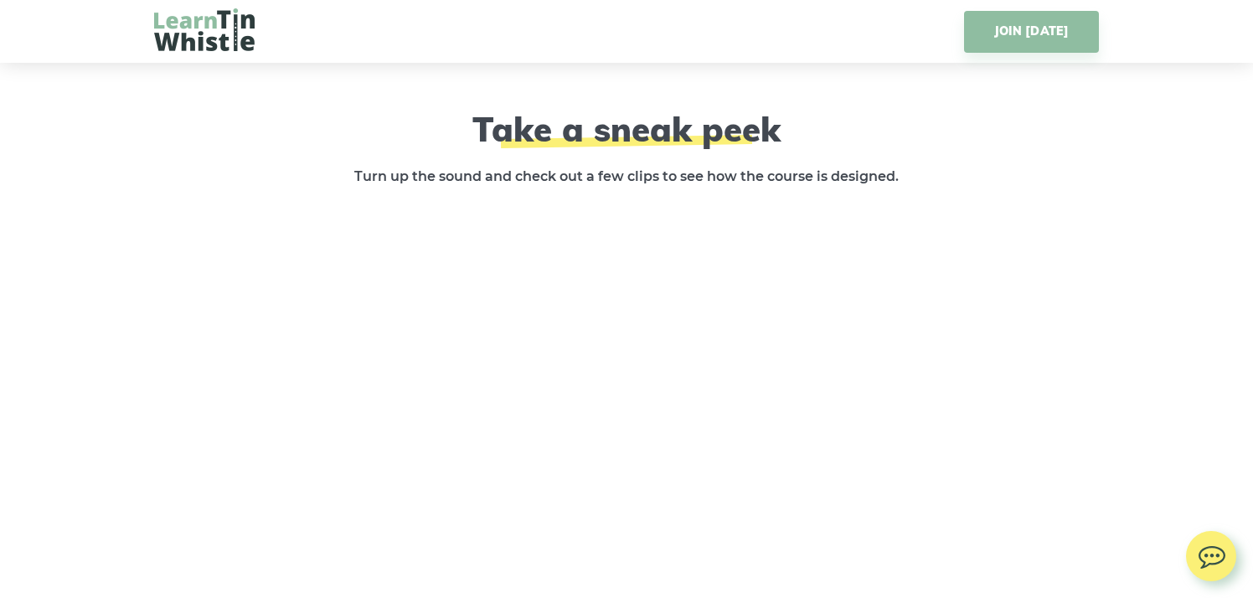 The height and width of the screenshot is (598, 1253). What do you see at coordinates (627, 176) in the screenshot?
I see `strong: Turn up the sound and check out a few clips to see how the course is designed.` at bounding box center [627, 176].